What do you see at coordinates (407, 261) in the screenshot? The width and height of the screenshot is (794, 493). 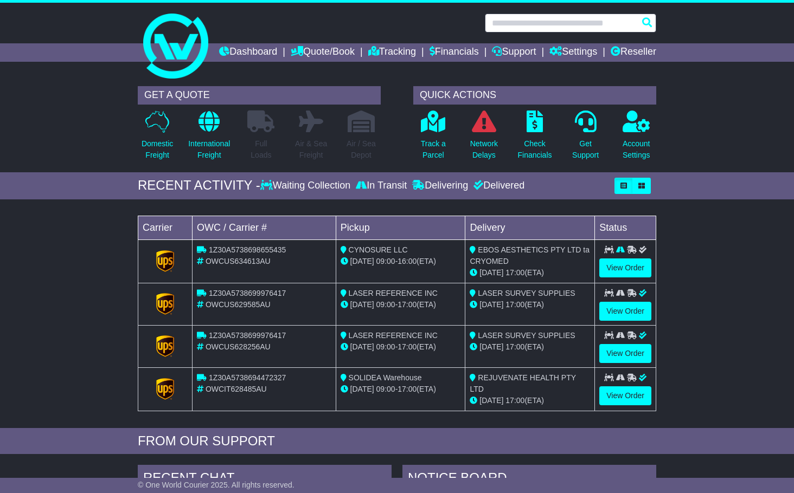 I see `span: 16:00` at bounding box center [407, 261].